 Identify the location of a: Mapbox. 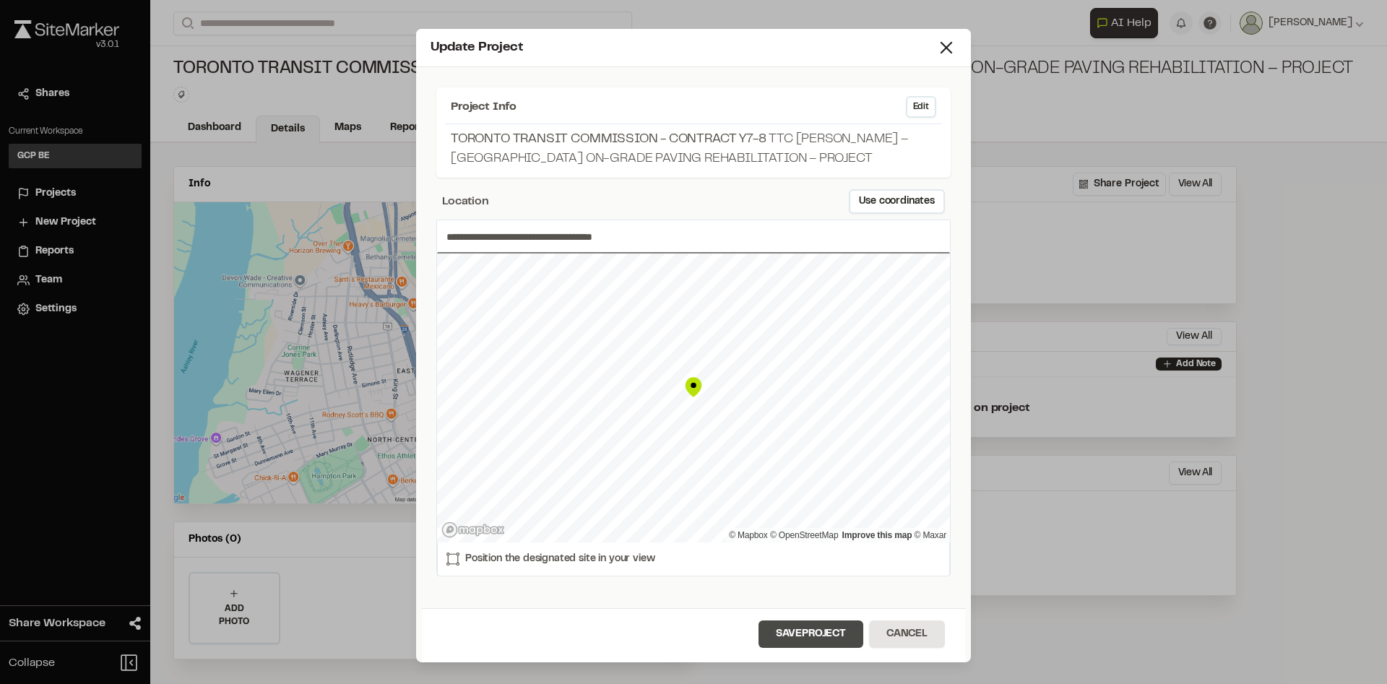
(748, 535).